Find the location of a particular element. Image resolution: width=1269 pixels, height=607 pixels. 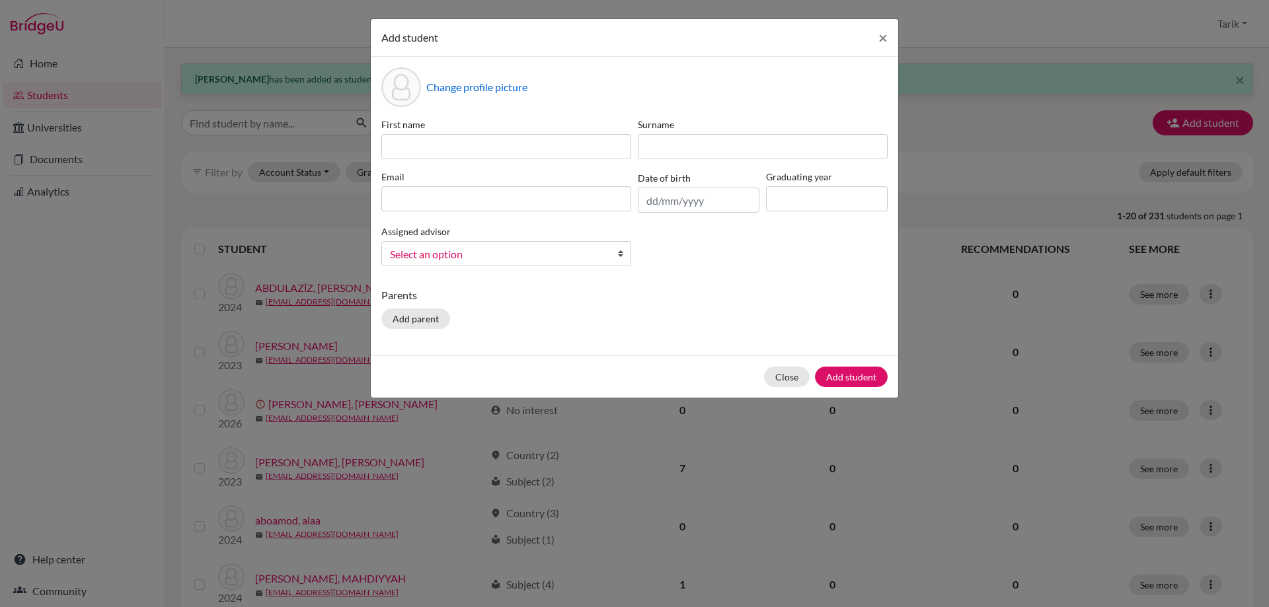

label: First name is located at coordinates (506, 124).